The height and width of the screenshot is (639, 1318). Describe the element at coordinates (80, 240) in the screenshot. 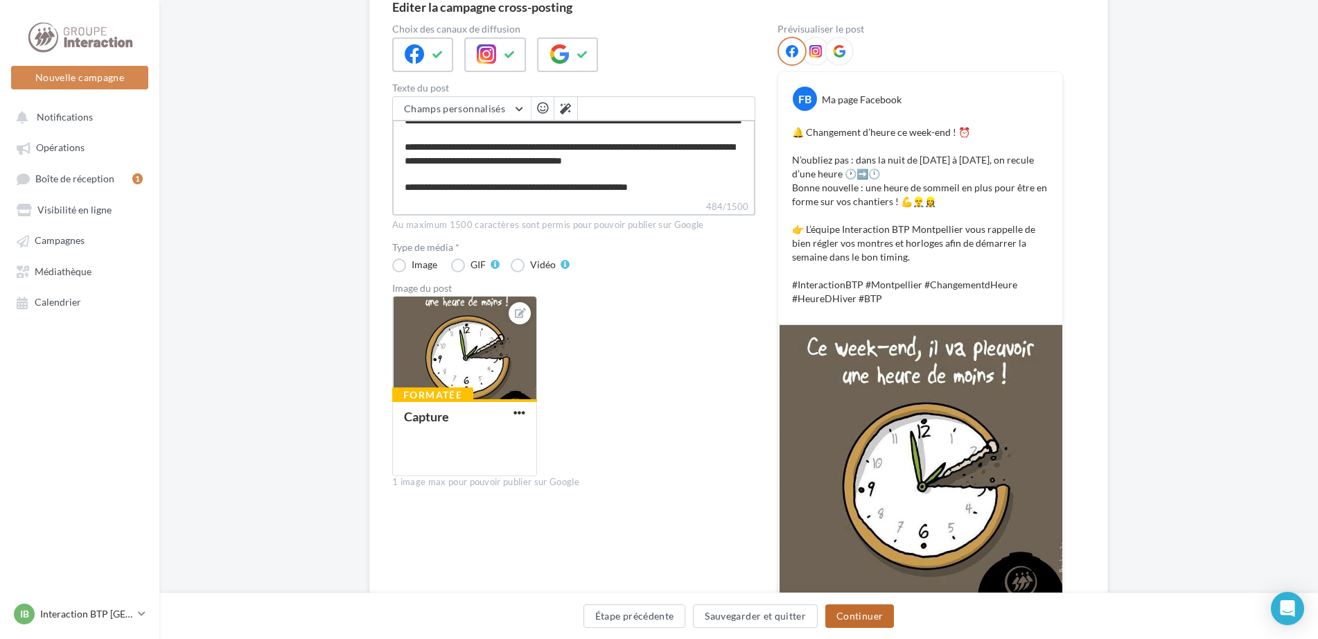

I see `a: Campagnes` at that location.